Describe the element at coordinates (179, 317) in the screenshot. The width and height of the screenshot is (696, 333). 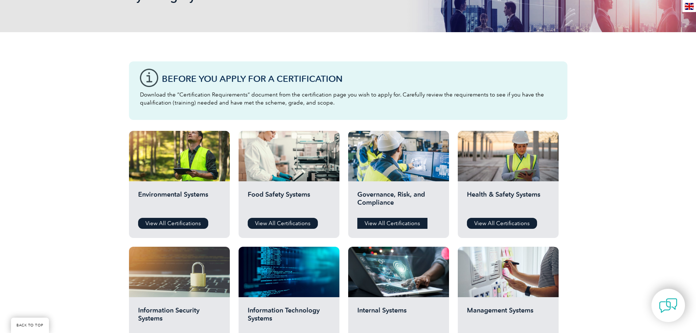
I see `h2: Information Security Systems` at that location.